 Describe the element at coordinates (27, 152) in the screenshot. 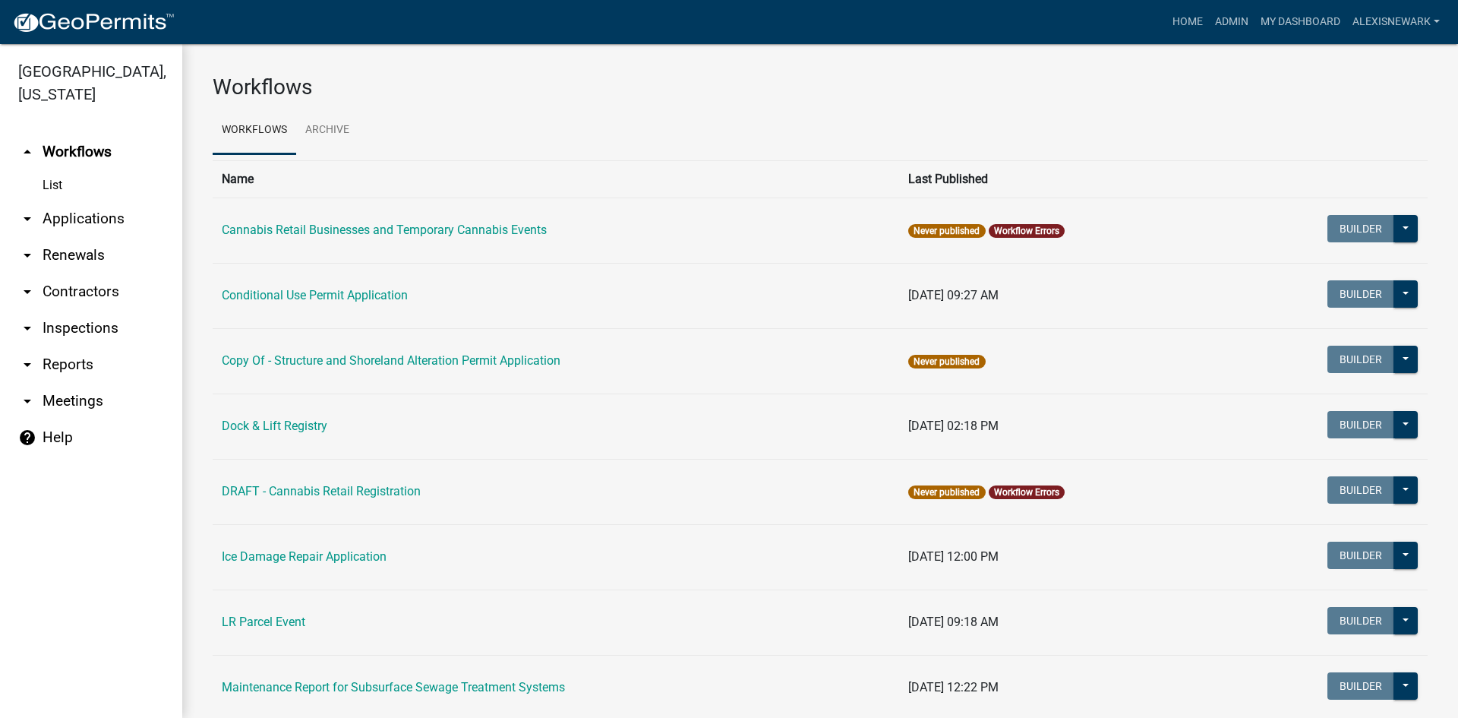

I see `i: arrow_drop_up` at that location.